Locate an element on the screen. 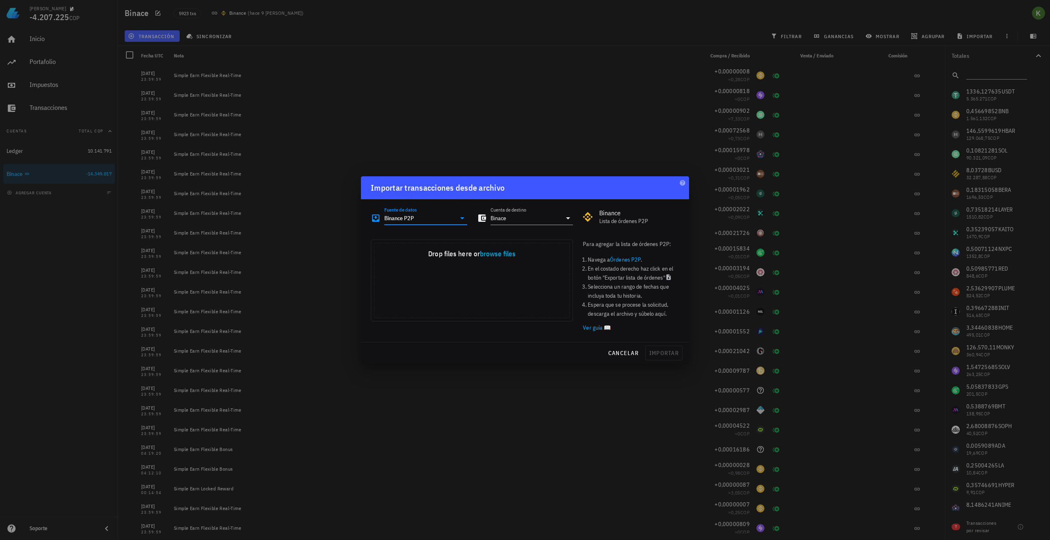 The height and width of the screenshot is (540, 1050). button: cancelar is located at coordinates (623, 353).